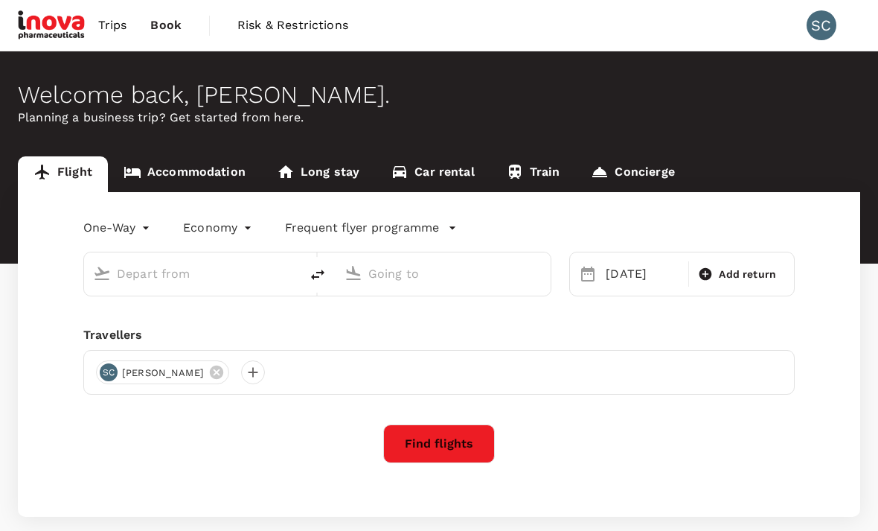 This screenshot has height=531, width=878. Describe the element at coordinates (185, 174) in the screenshot. I see `a: Accommodation` at that location.